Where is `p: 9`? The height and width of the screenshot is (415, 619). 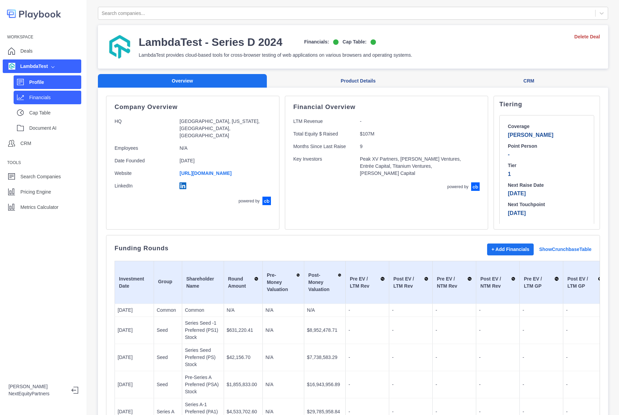
p: 9 is located at coordinates (415, 146).